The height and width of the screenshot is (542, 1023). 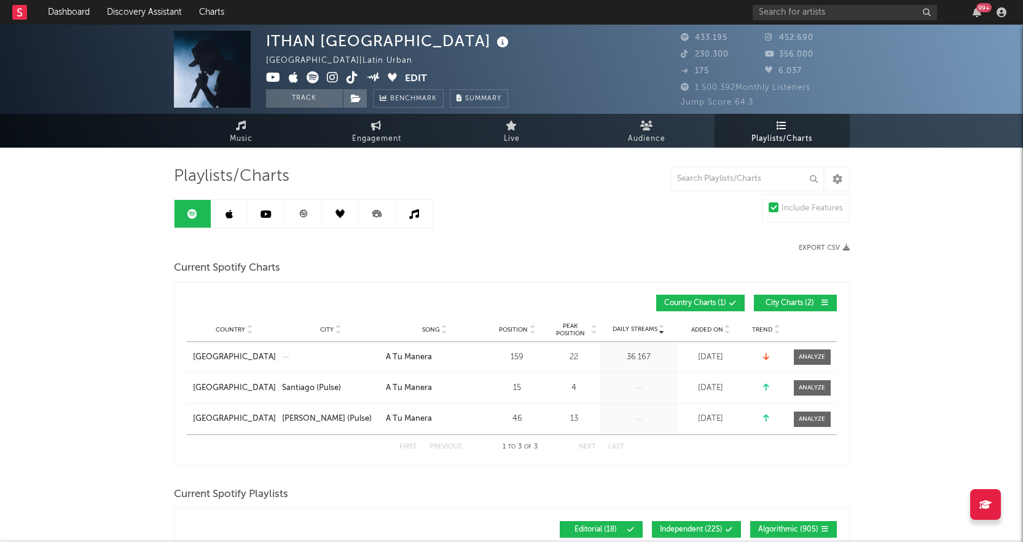 What do you see at coordinates (574, 357) in the screenshot?
I see `div: 22` at bounding box center [574, 357].